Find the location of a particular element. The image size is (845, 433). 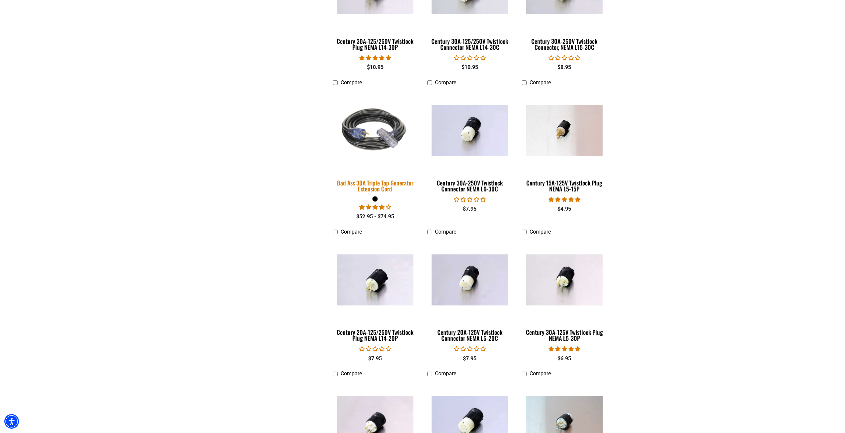

a: Century 15A-125V Twistlock Plug NEMA L5-15P Century 15A-125V Twistlock Plug NEMA L5-15P is located at coordinates (564, 142).